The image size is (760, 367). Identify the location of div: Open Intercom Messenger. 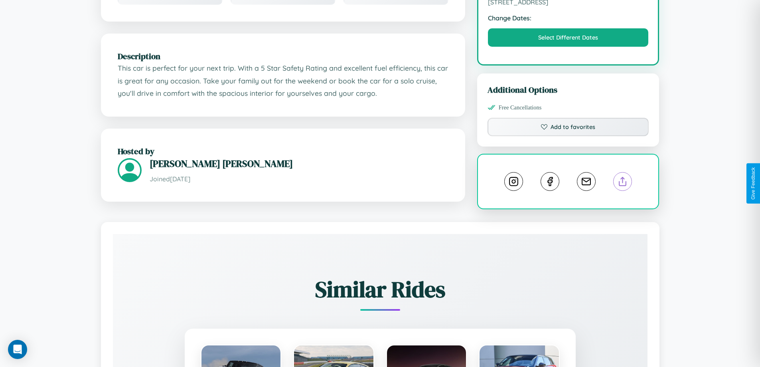
(18, 349).